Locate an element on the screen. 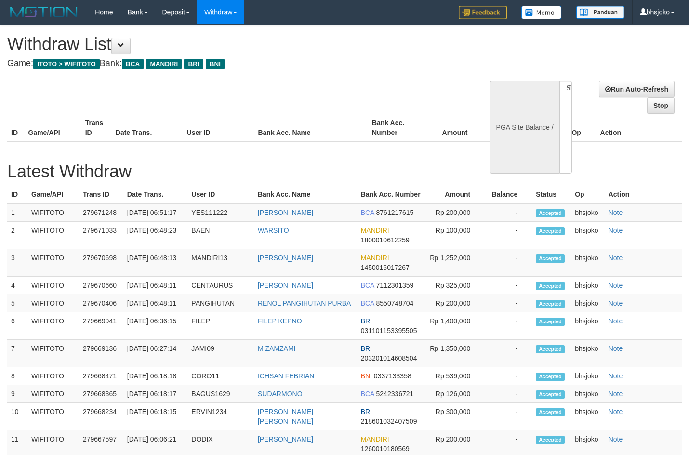  img: Button%20Memo.svg is located at coordinates (542, 13).